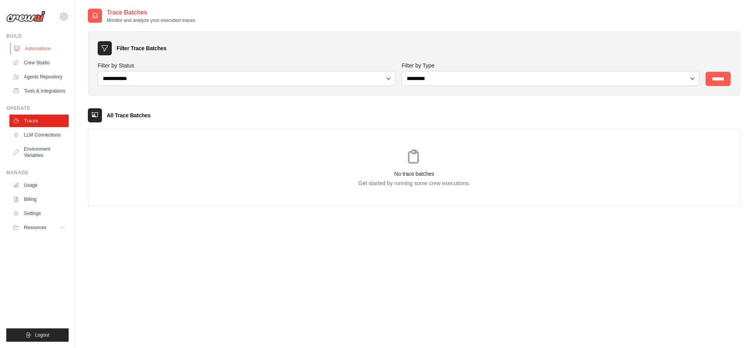 Image resolution: width=753 pixels, height=348 pixels. I want to click on a: Crew Studio, so click(39, 63).